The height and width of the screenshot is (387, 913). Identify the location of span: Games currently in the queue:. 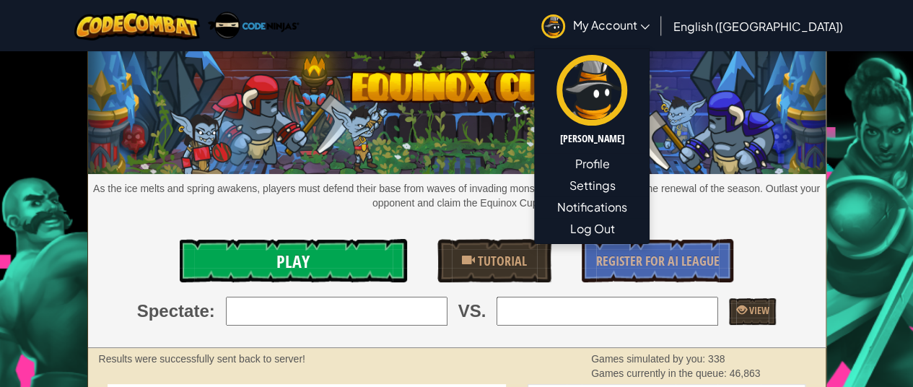
(660, 373).